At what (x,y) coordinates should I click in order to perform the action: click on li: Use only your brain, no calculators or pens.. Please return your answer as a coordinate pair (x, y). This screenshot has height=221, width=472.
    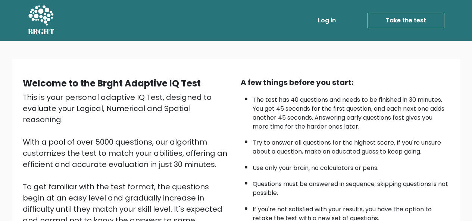
    Looking at the image, I should click on (351, 167).